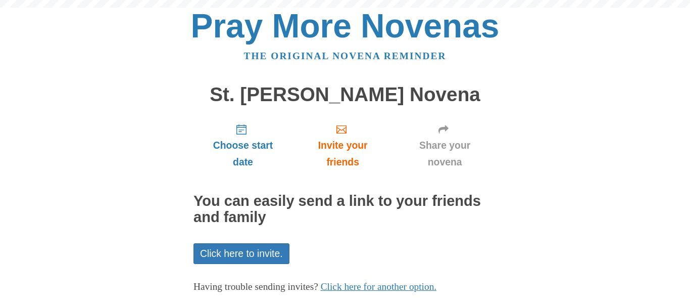  Describe the element at coordinates (345, 209) in the screenshot. I see `h2: You can easily send a link to your friends and family` at that location.